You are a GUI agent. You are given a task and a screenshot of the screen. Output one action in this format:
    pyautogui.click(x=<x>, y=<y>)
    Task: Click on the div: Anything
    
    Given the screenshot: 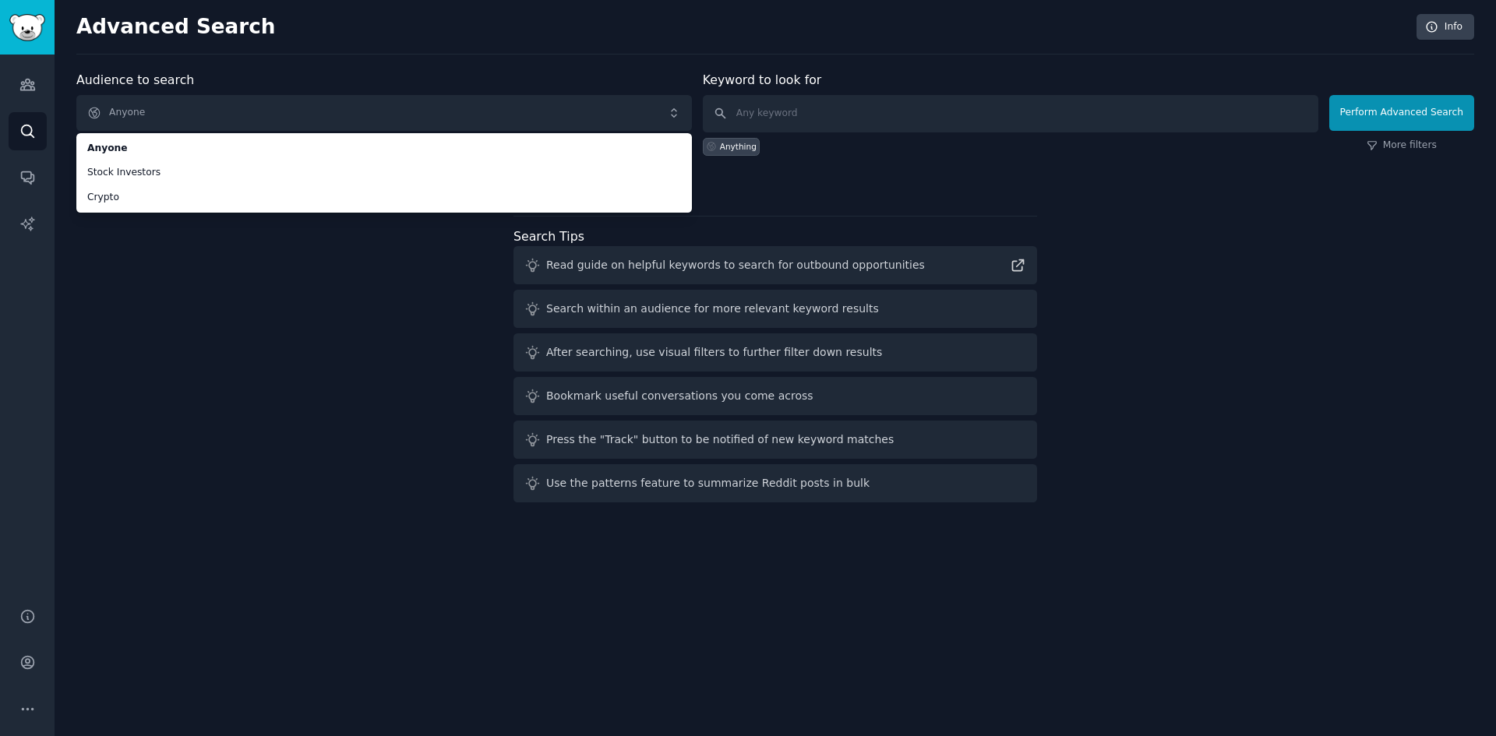 What is the action you would take?
    pyautogui.click(x=738, y=146)
    